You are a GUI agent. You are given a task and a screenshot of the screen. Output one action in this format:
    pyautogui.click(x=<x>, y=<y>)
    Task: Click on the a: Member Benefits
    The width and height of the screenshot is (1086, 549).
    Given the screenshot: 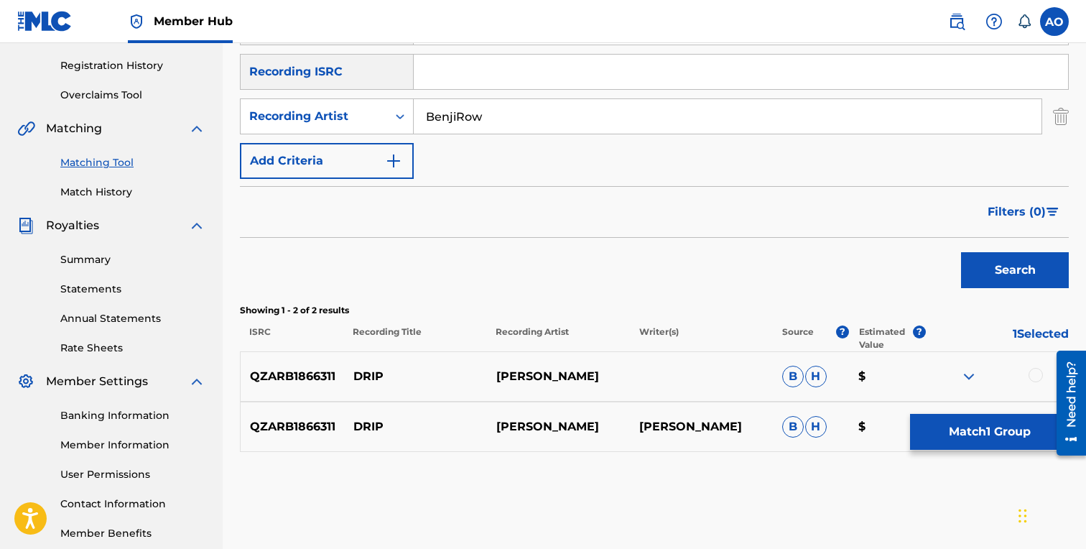 What is the action you would take?
    pyautogui.click(x=133, y=533)
    